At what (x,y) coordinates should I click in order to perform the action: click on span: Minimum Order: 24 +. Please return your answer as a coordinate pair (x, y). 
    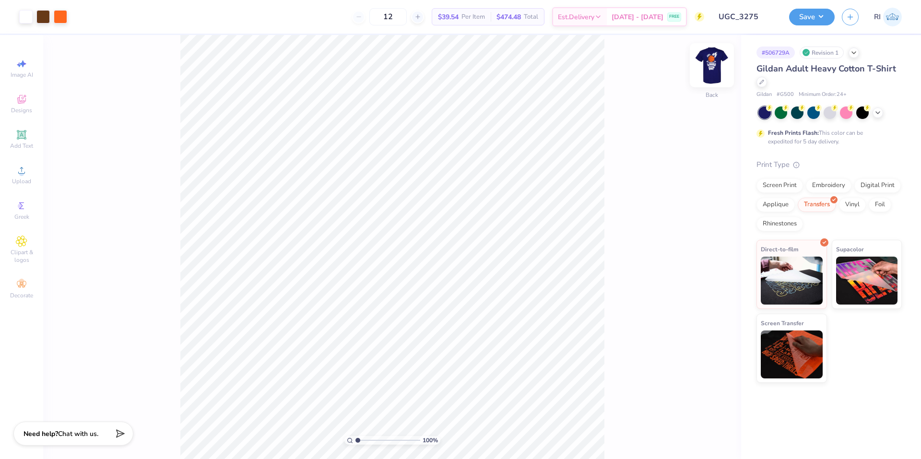
    Looking at the image, I should click on (823, 95).